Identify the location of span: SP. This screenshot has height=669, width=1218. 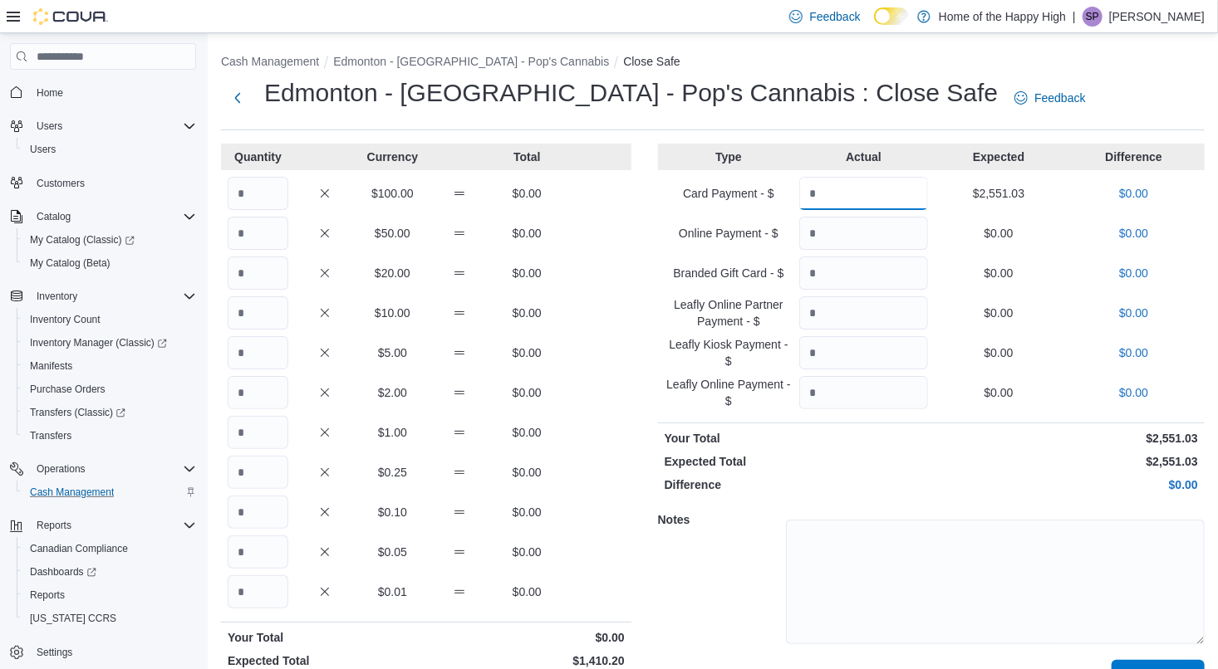
(1092, 17).